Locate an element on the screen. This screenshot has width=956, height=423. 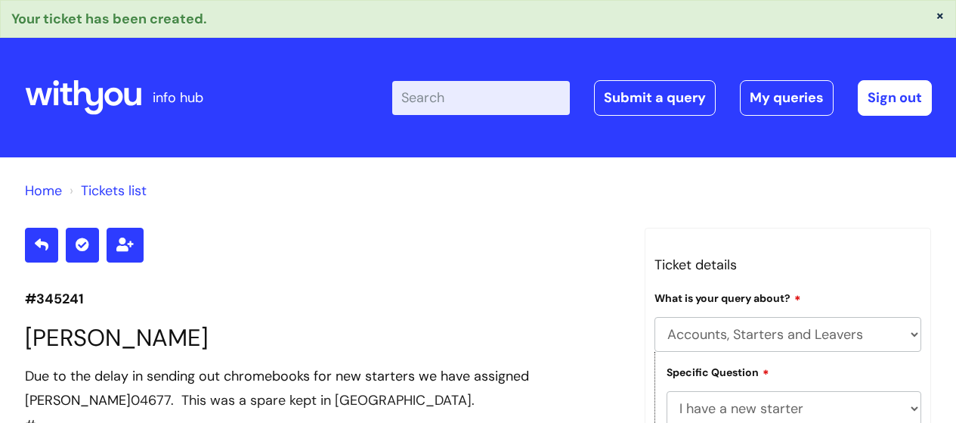
h3: Ticket details is located at coordinates (788, 265).